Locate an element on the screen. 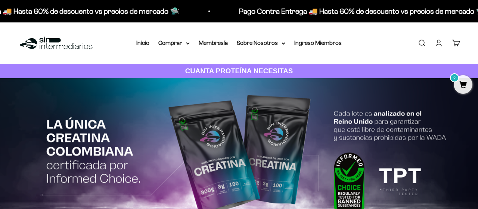 This screenshot has height=209, width=478. summary: Sobre Nosotros is located at coordinates (261, 43).